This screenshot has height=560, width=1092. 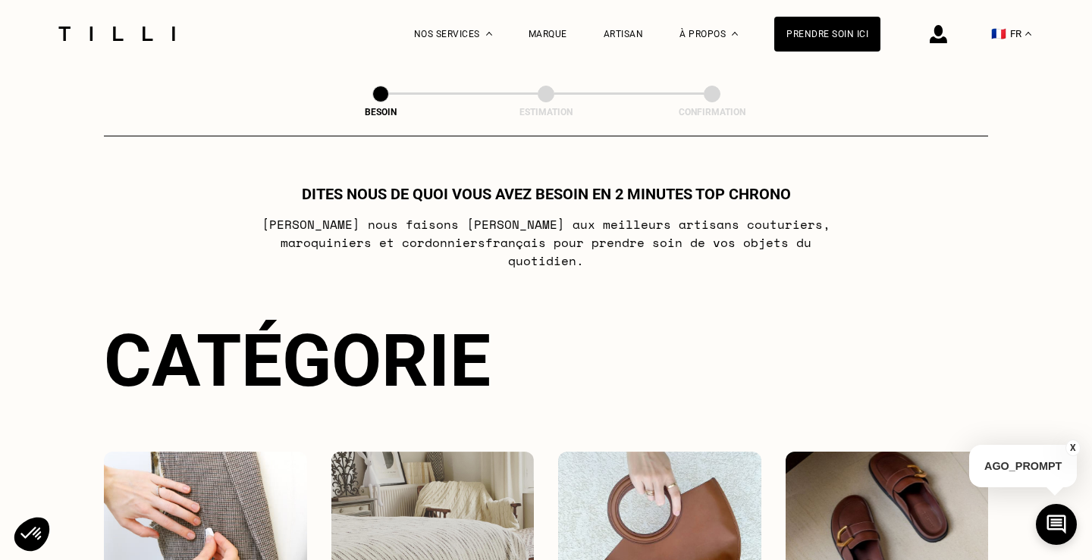 I want to click on img: menu déroulant, so click(x=1028, y=33).